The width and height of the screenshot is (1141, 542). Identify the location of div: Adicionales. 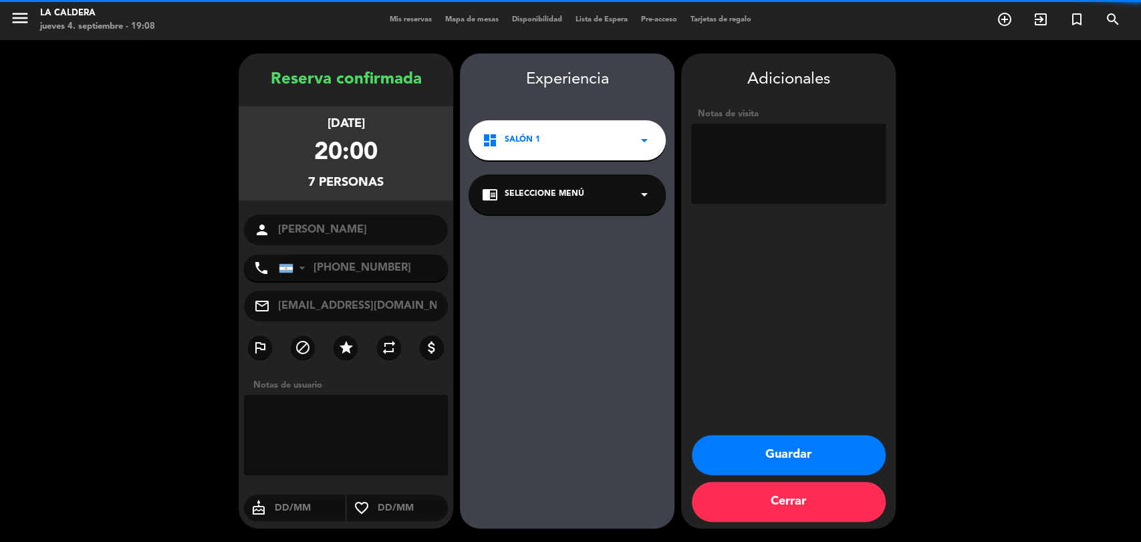
(788, 80).